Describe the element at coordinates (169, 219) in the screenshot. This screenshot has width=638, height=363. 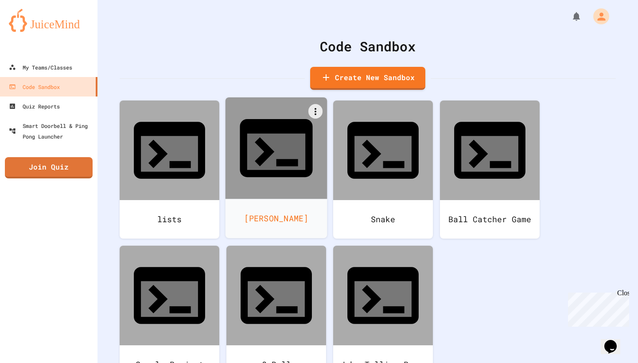
I see `div: lists` at that location.